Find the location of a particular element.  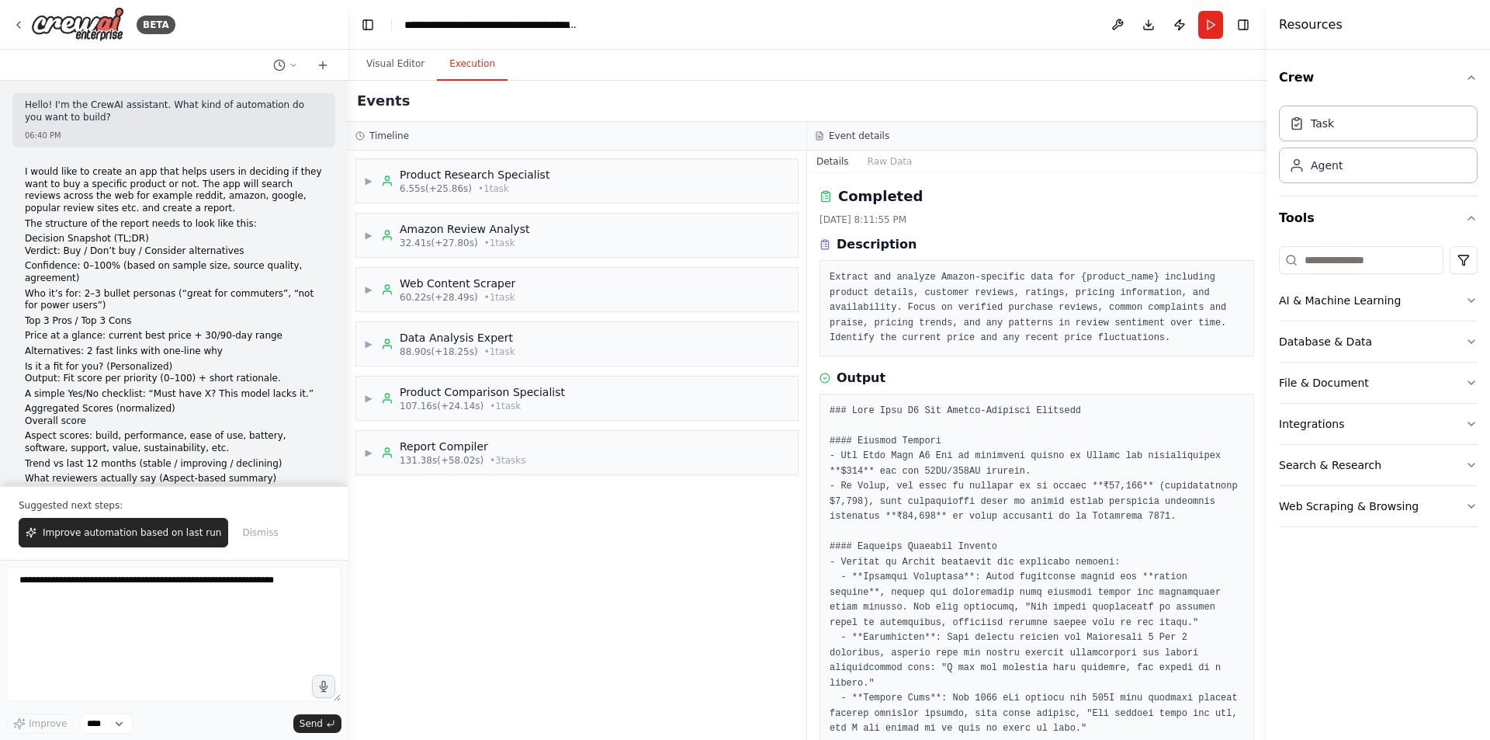

div: Web Scraping & Browsing is located at coordinates (1349, 506).